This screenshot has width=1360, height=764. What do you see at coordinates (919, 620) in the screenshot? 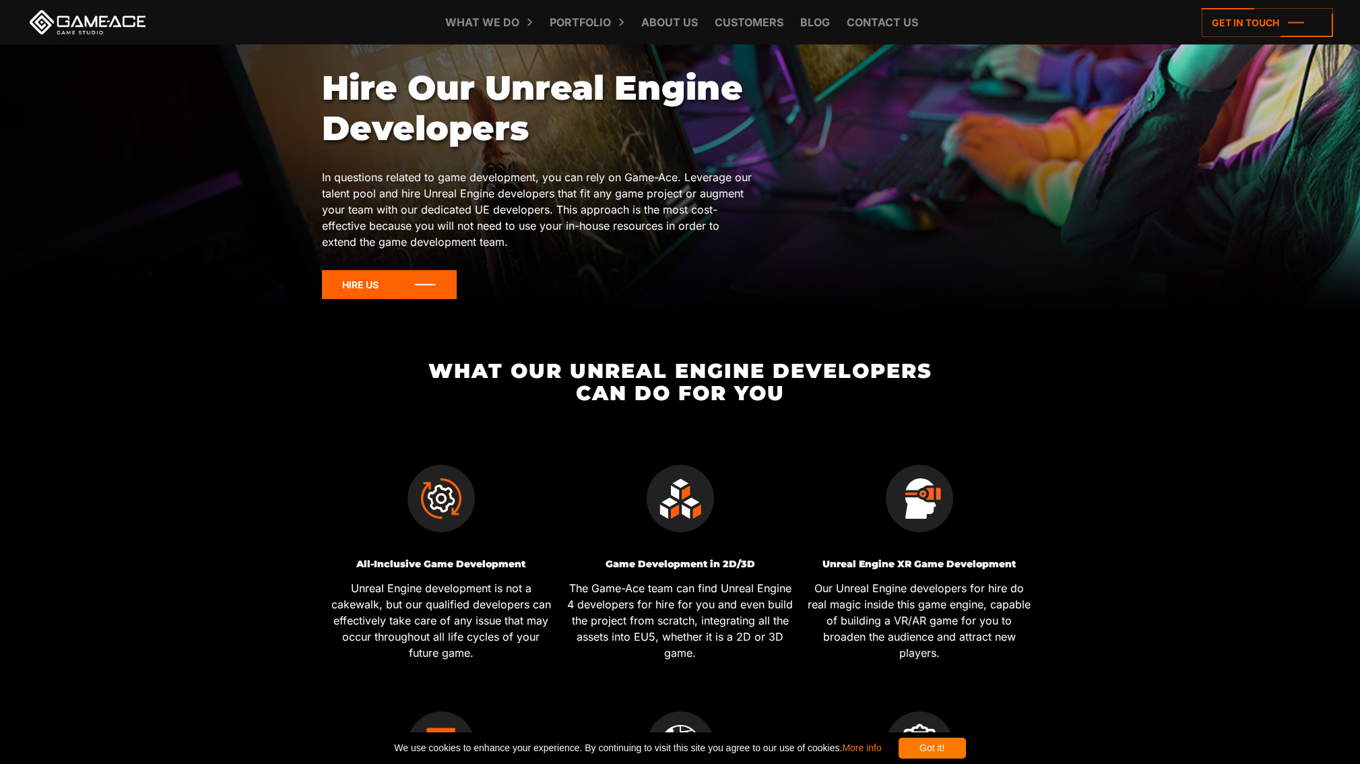
I see `p: Our Unreal Engine developers for hire do real magic inside this game engine, capable of building ...` at bounding box center [919, 620].